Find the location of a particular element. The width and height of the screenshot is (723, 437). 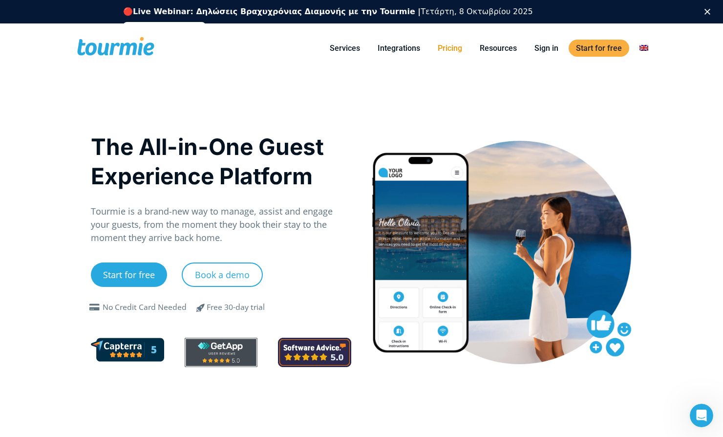

a: Sign in is located at coordinates (546, 48).